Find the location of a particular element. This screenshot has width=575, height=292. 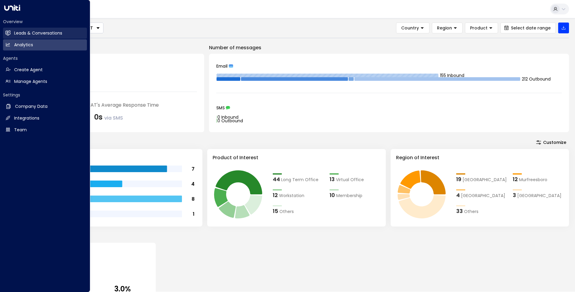

span: Workstation is located at coordinates (292, 196).